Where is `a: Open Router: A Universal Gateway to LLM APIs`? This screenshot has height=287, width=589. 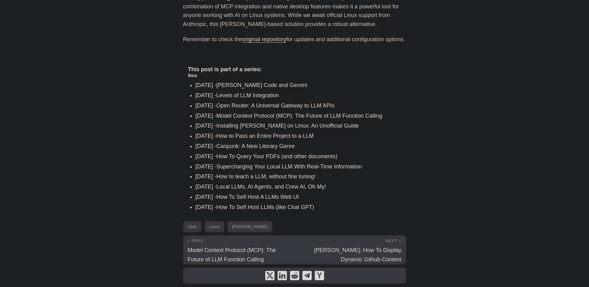 a: Open Router: A Universal Gateway to LLM APIs is located at coordinates (275, 106).